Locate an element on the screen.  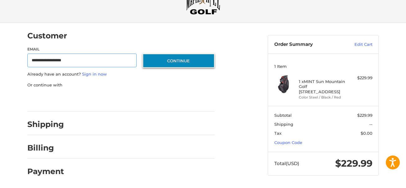
a: Sign in now is located at coordinates (94, 74).